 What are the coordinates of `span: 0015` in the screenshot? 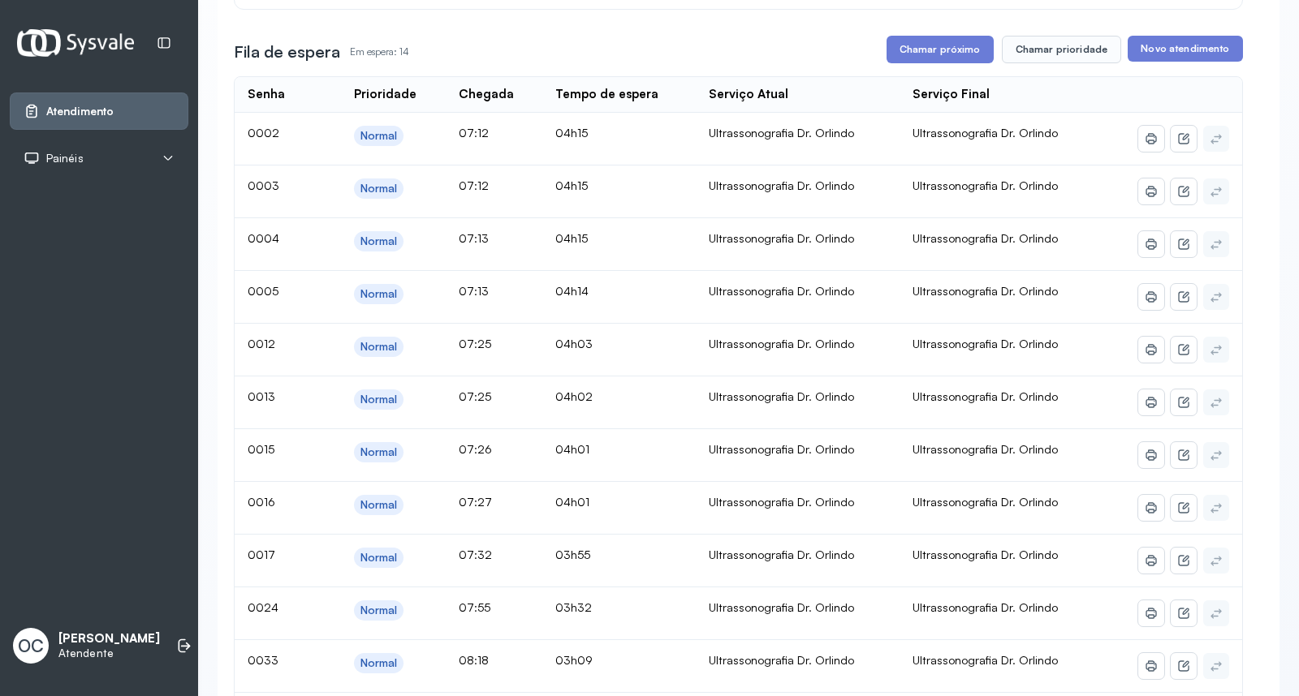 It's located at (261, 449).